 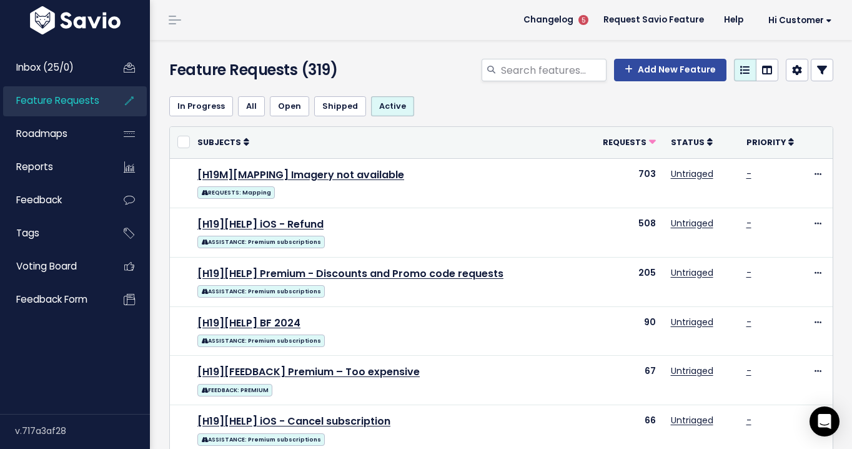 I want to click on a: Reports, so click(x=53, y=167).